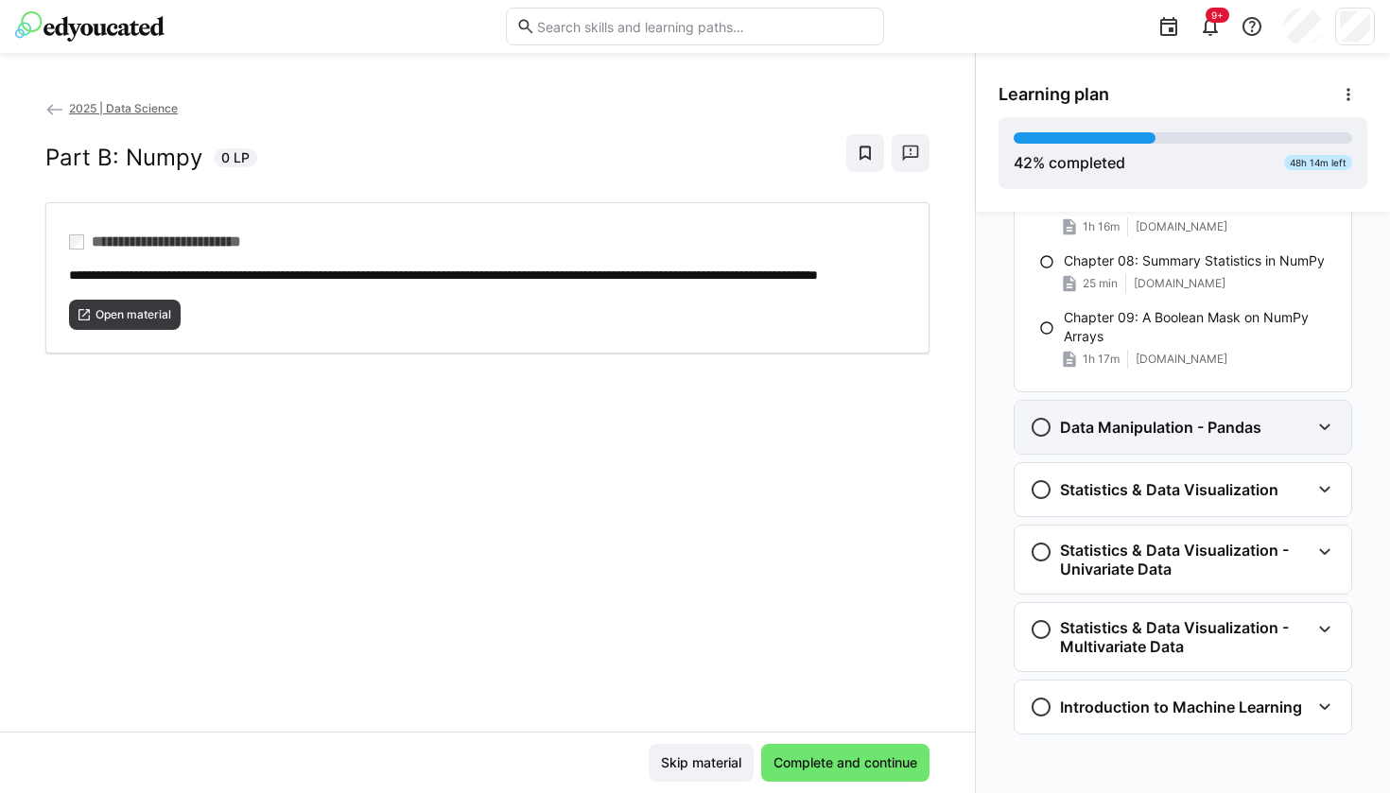 The height and width of the screenshot is (793, 1390). Describe the element at coordinates (1100, 227) in the screenshot. I see `span: 1h 16m` at that location.